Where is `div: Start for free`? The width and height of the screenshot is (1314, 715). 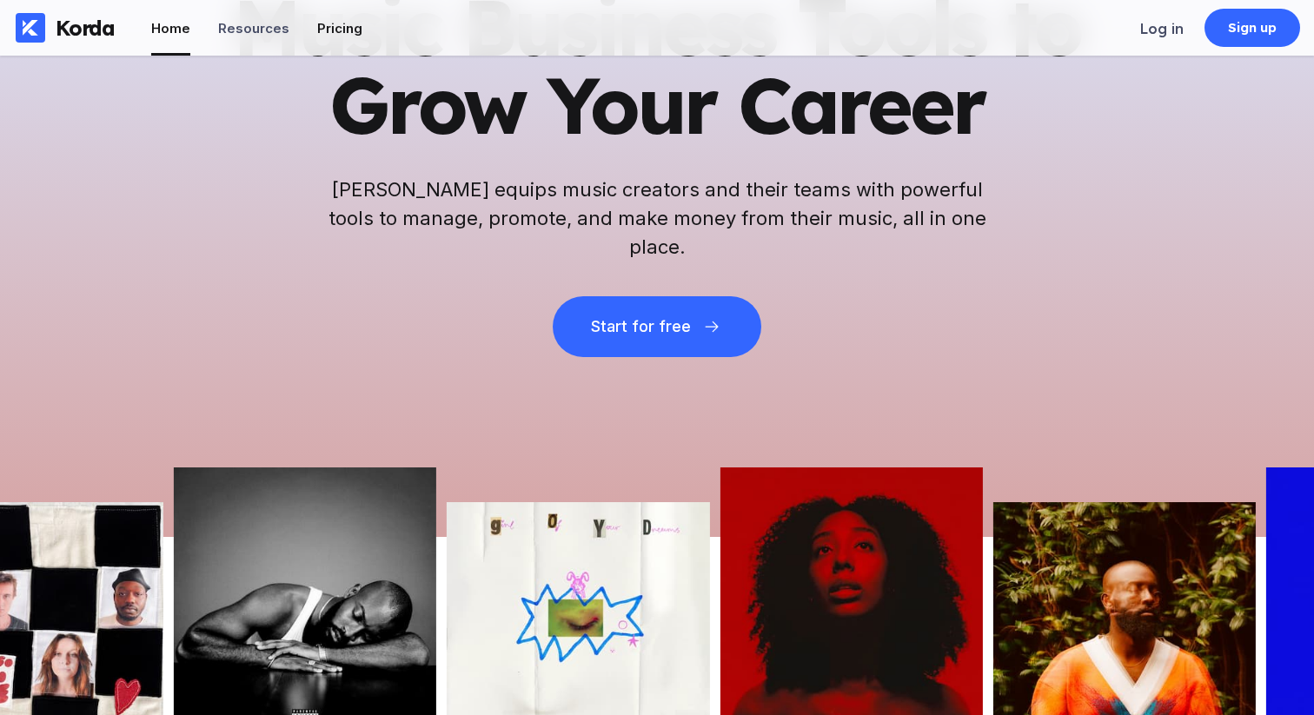 div: Start for free is located at coordinates (640, 327).